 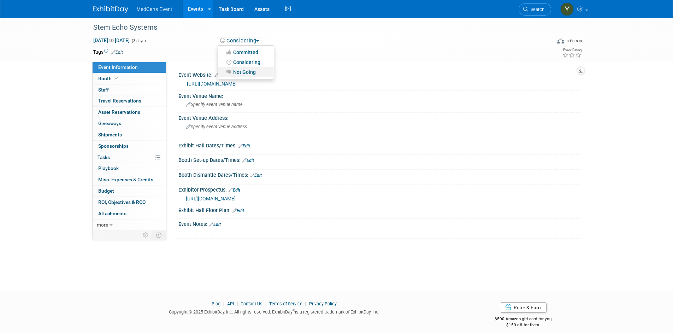 What do you see at coordinates (102, 225) in the screenshot?
I see `span: more` at bounding box center [102, 225].